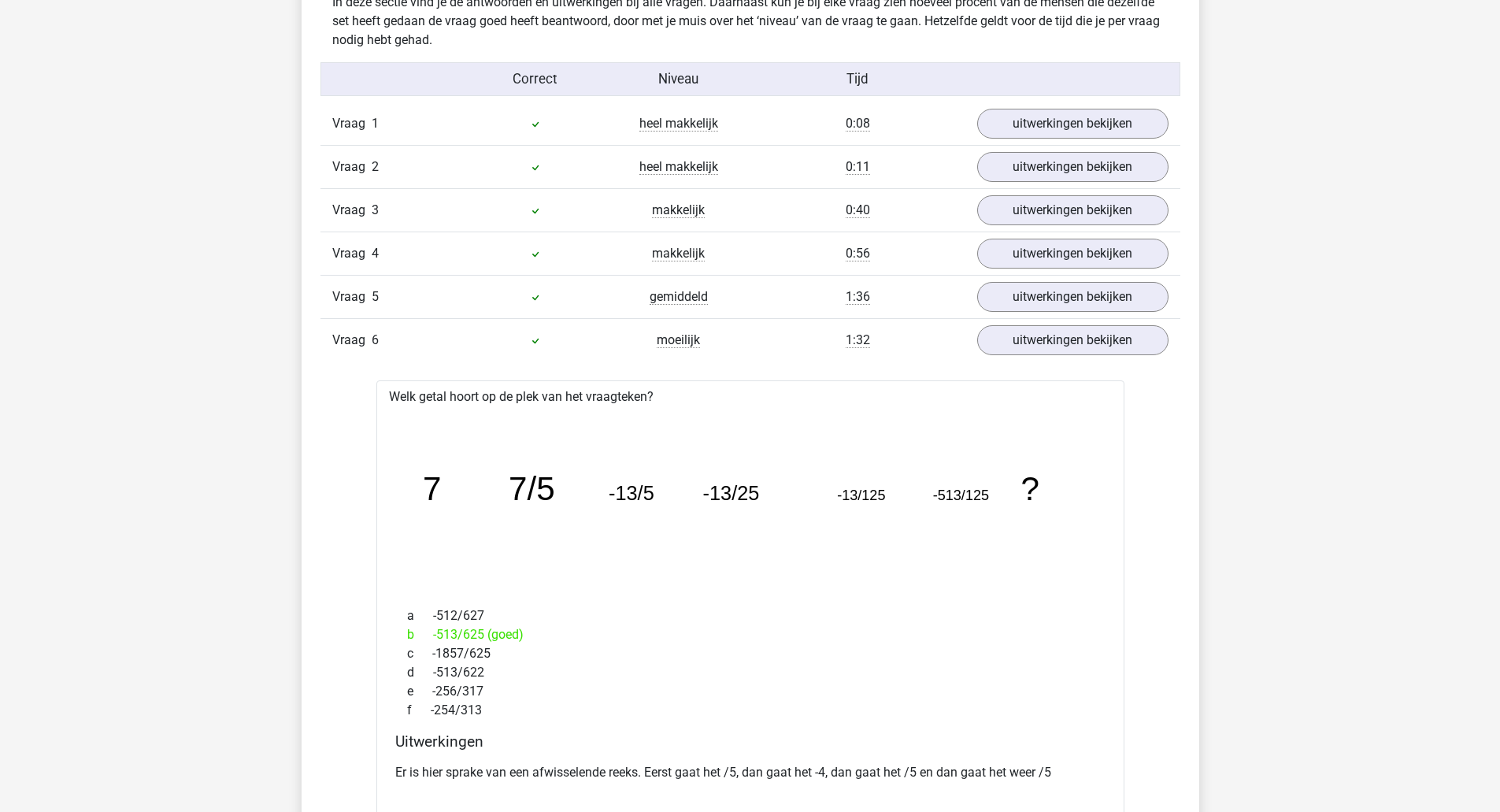  What do you see at coordinates (857, 210) in the screenshot?
I see `span: 0:40` at bounding box center [857, 210].